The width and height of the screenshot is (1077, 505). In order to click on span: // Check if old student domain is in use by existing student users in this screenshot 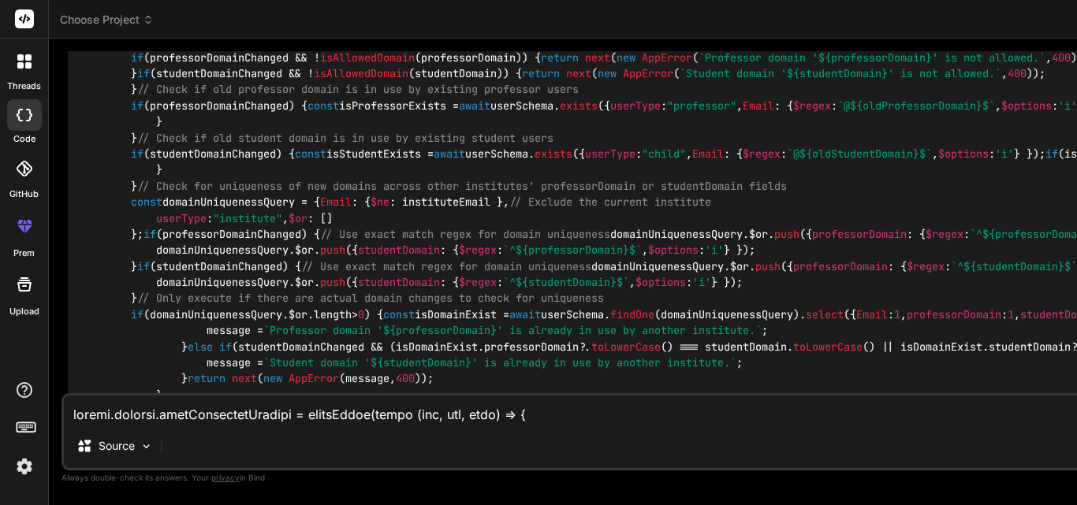, I will do `click(345, 138)`.